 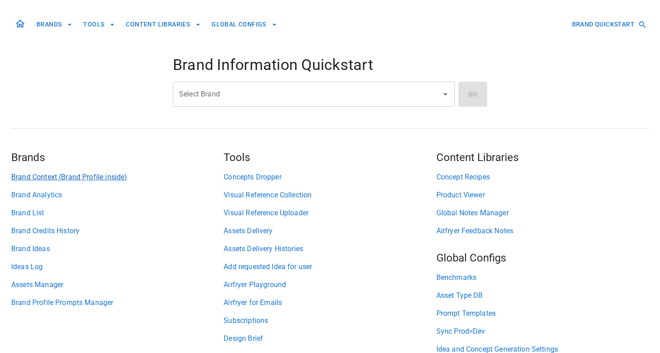 What do you see at coordinates (330, 285) in the screenshot?
I see `a: Airfryer Playground` at bounding box center [330, 285].